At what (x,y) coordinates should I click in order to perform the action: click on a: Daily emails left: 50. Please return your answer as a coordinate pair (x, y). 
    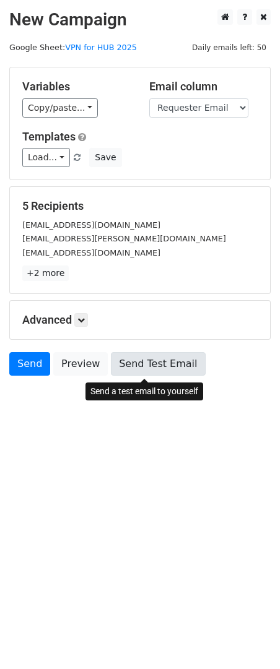
    Looking at the image, I should click on (229, 47).